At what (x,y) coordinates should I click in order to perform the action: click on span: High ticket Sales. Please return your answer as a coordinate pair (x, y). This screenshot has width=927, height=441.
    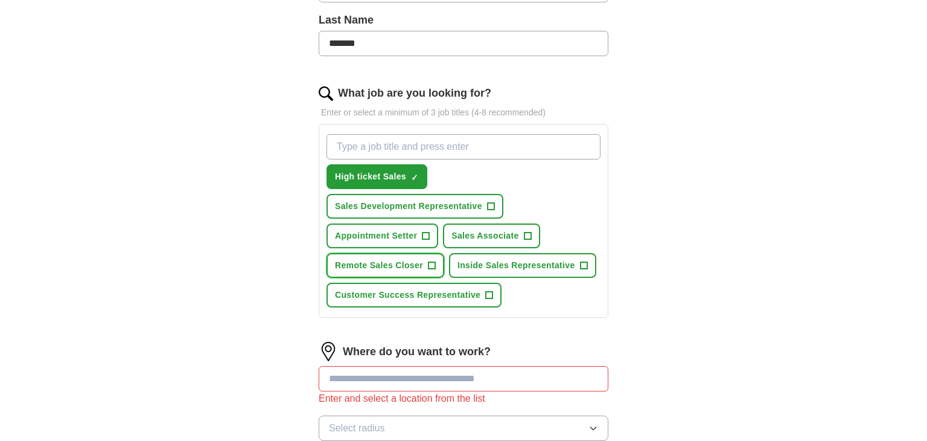
    Looking at the image, I should click on (371, 176).